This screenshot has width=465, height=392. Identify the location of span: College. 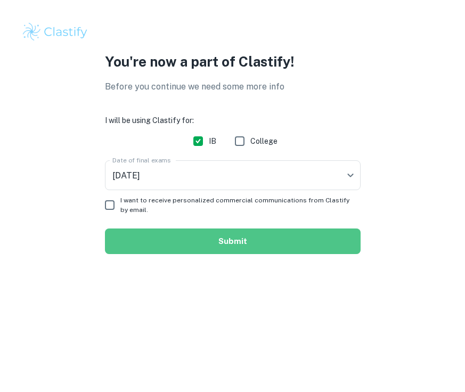
(264, 141).